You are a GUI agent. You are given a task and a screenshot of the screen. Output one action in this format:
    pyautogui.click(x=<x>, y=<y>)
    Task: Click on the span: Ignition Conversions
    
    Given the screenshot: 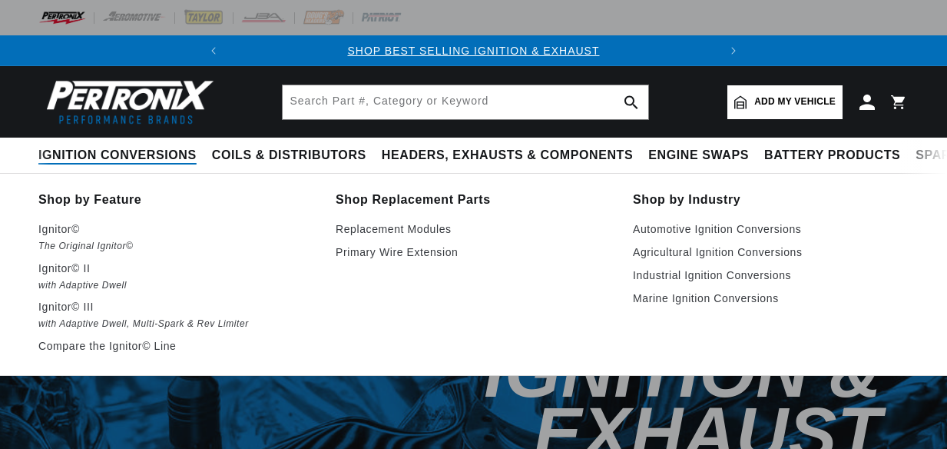 What is the action you would take?
    pyautogui.click(x=118, y=155)
    